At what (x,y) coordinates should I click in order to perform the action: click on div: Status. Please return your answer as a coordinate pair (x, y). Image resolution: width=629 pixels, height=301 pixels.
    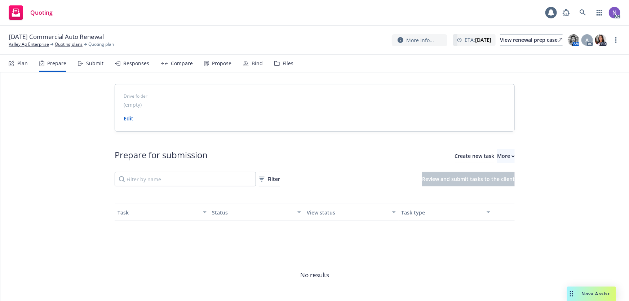
    Looking at the image, I should click on (253, 212).